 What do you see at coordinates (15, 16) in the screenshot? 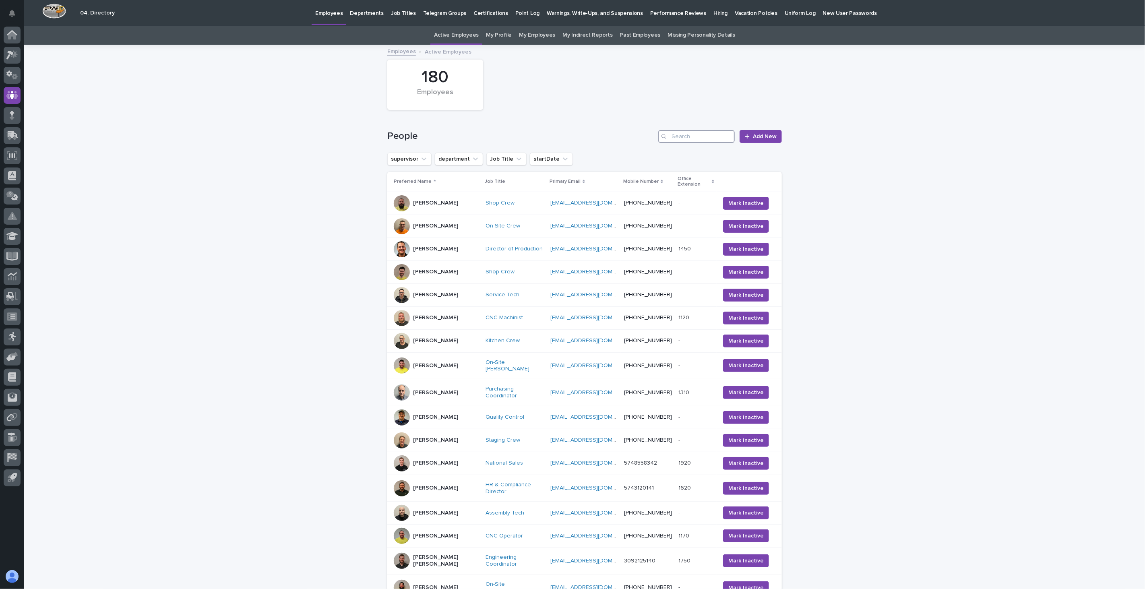
I see `div: Notifications` at bounding box center [15, 16].